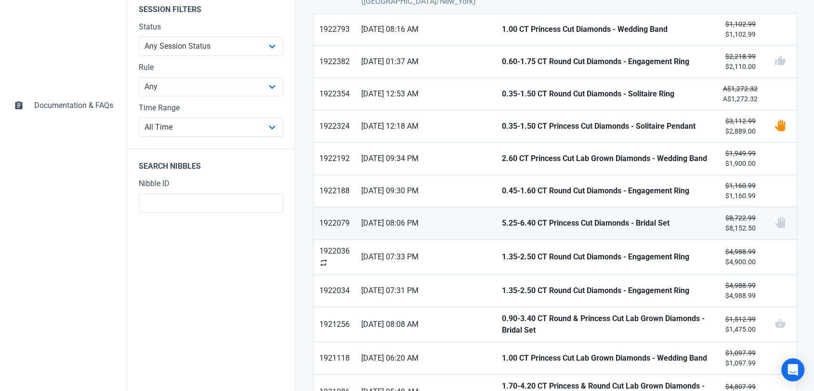  What do you see at coordinates (334, 94) in the screenshot?
I see `a: 1922354` at bounding box center [334, 94].